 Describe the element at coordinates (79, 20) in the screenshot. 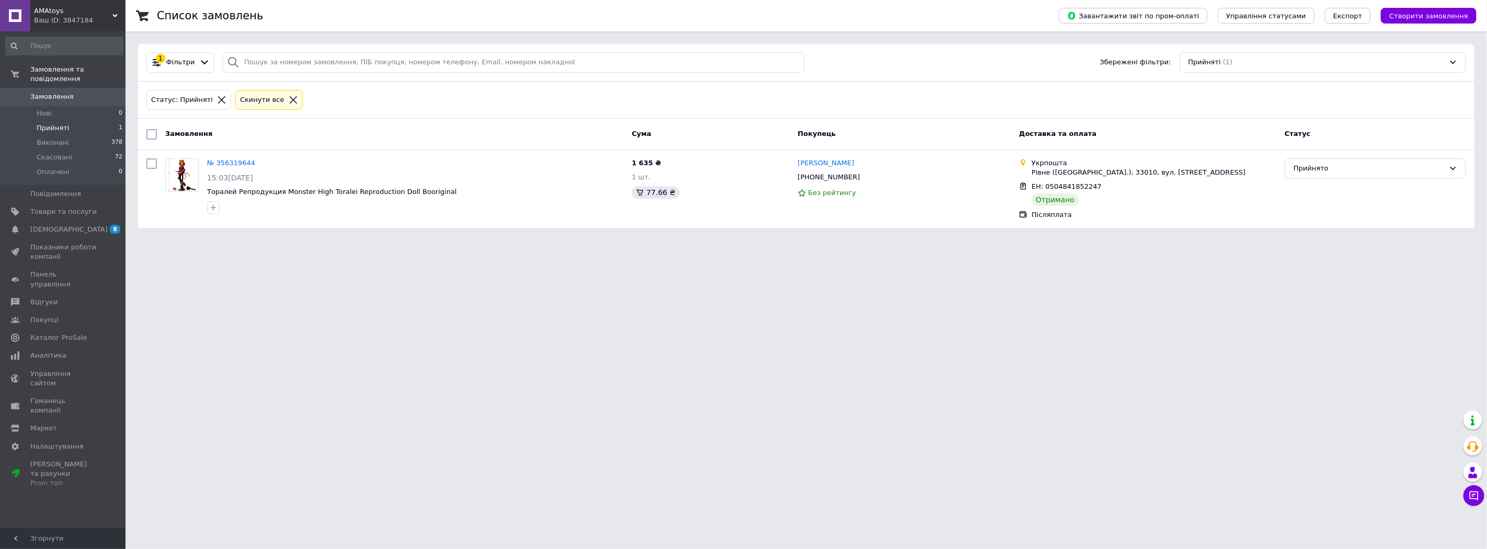

I see `div: Ваш ID: 3847184` at that location.